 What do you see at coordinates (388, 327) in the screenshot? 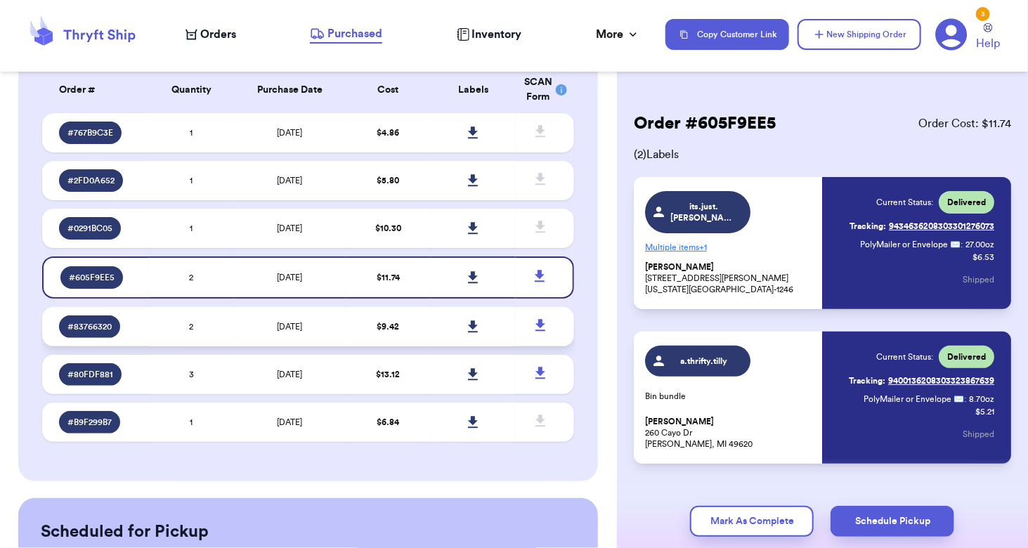
I see `span: $ 9.42` at bounding box center [388, 327].